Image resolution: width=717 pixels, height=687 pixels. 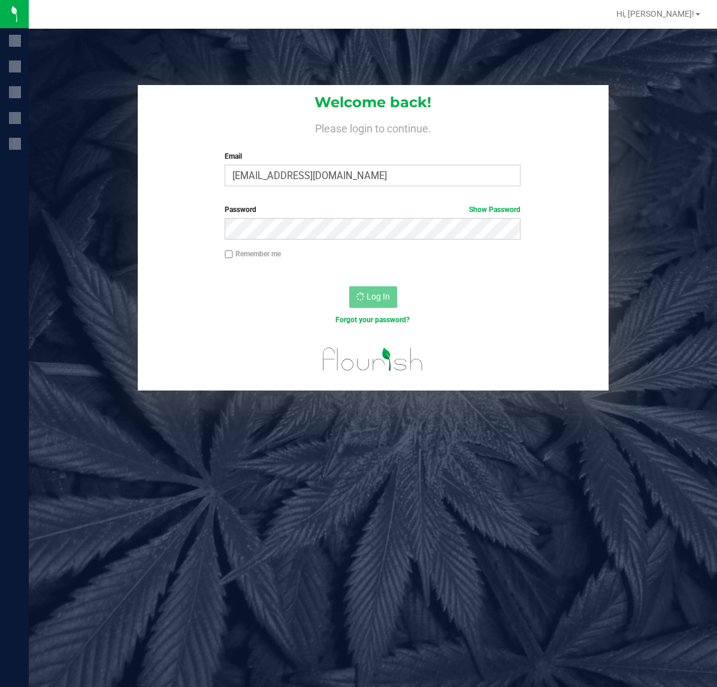 What do you see at coordinates (373, 156) in the screenshot?
I see `label: Email` at bounding box center [373, 156].